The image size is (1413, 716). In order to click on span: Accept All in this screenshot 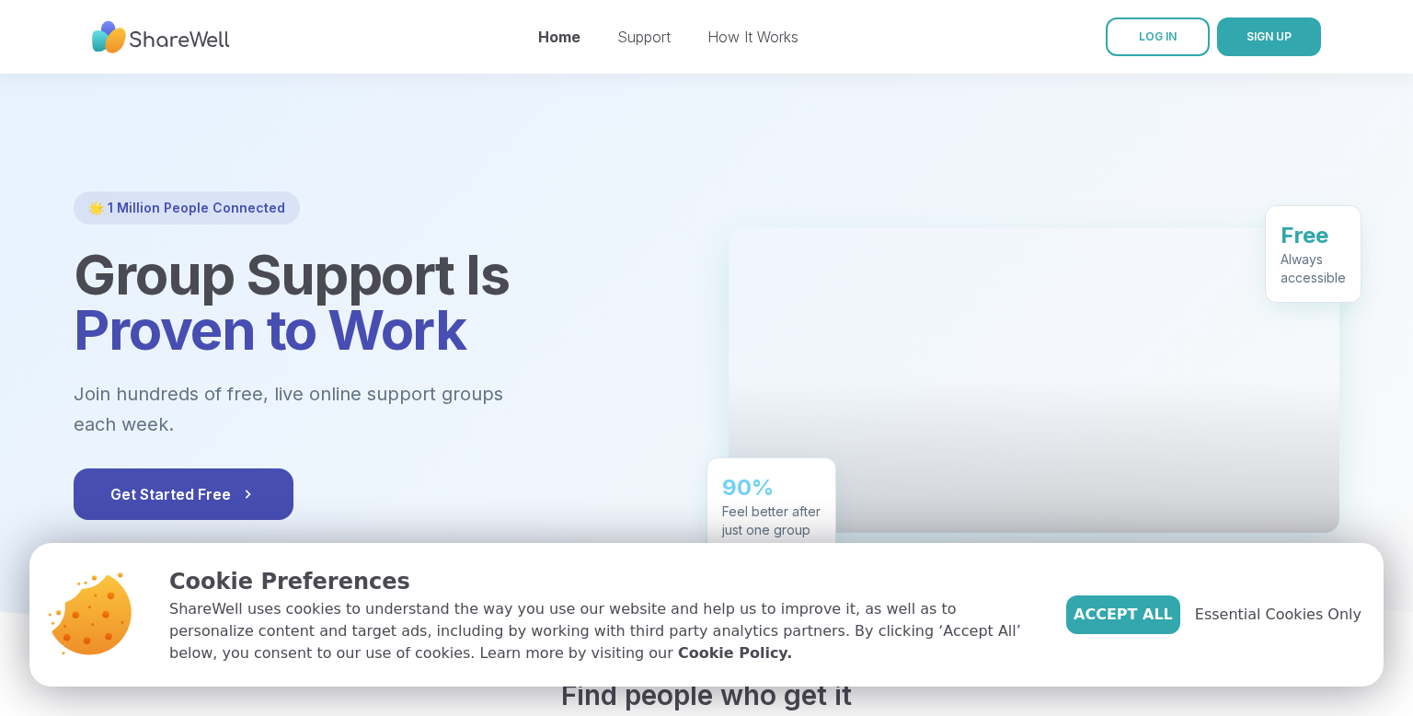, I will do `click(1123, 615)`.